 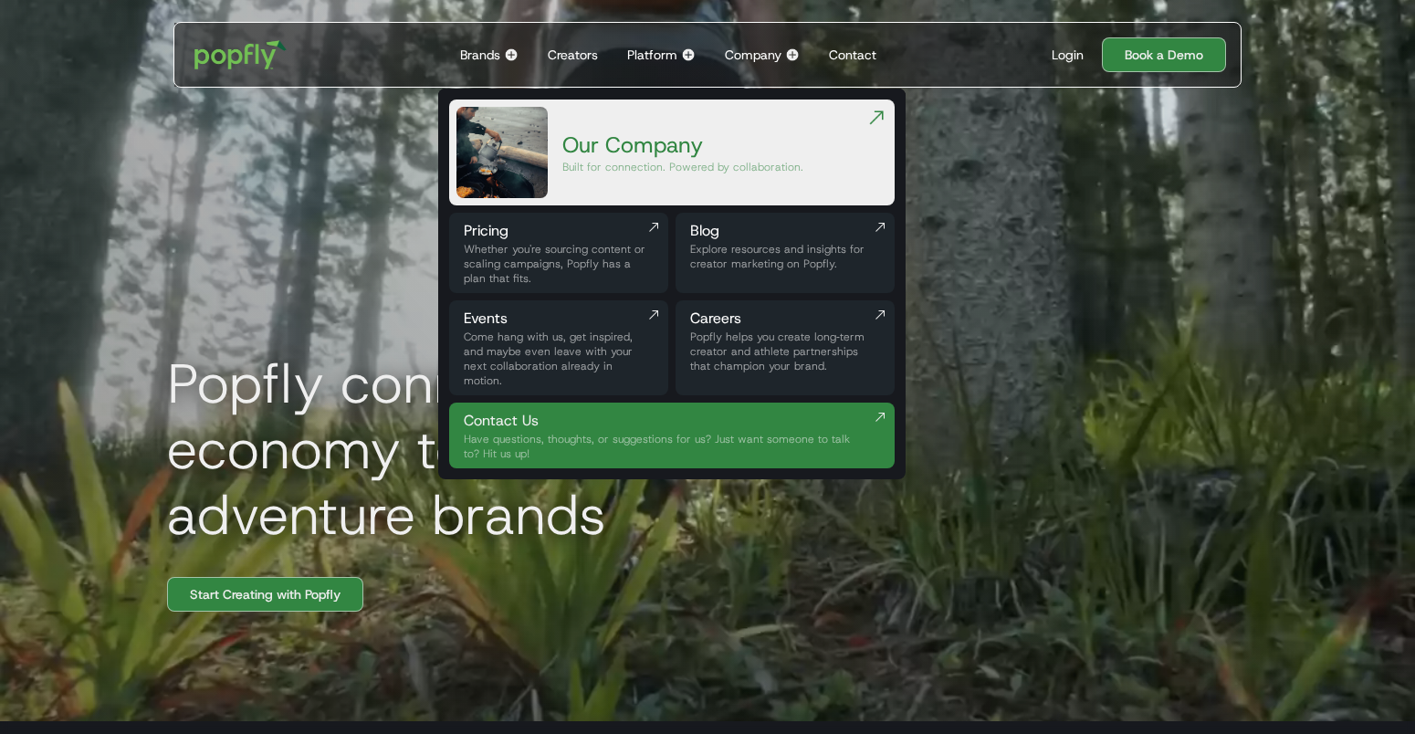 I want to click on a: Our CompanyBuilt for connection. Powered by collaboration., so click(x=672, y=152).